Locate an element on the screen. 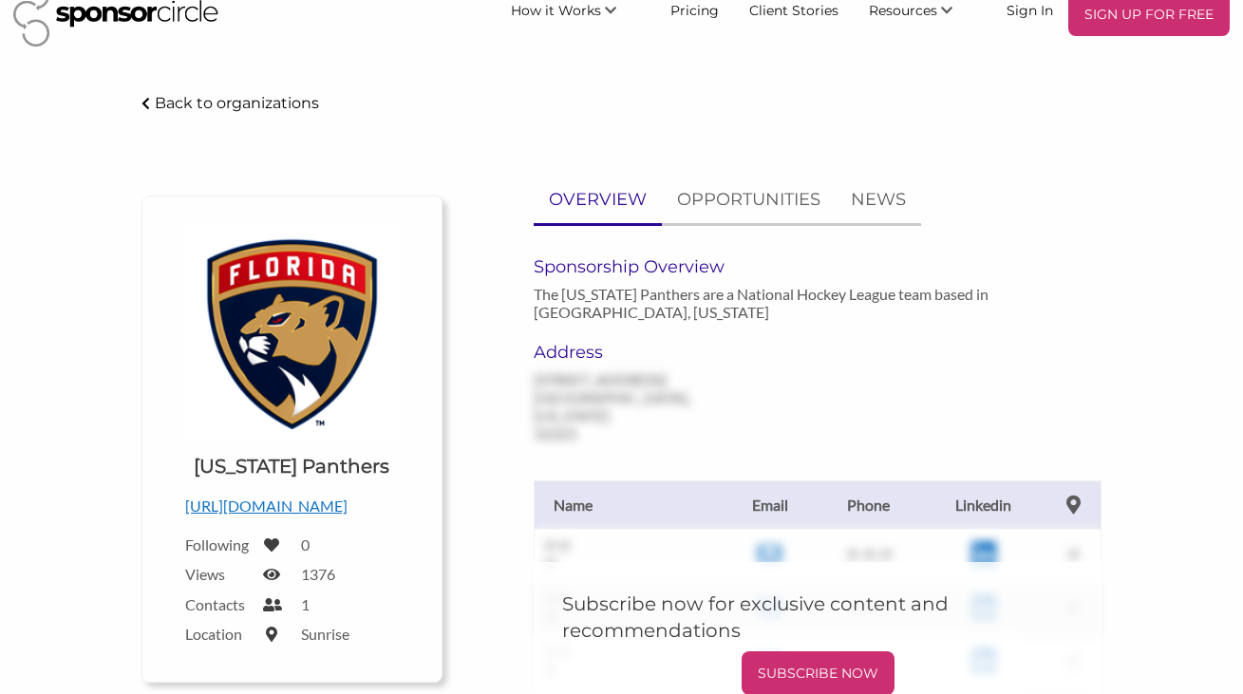 The image size is (1243, 694). h6: Sponsorship Overview is located at coordinates (818, 267).